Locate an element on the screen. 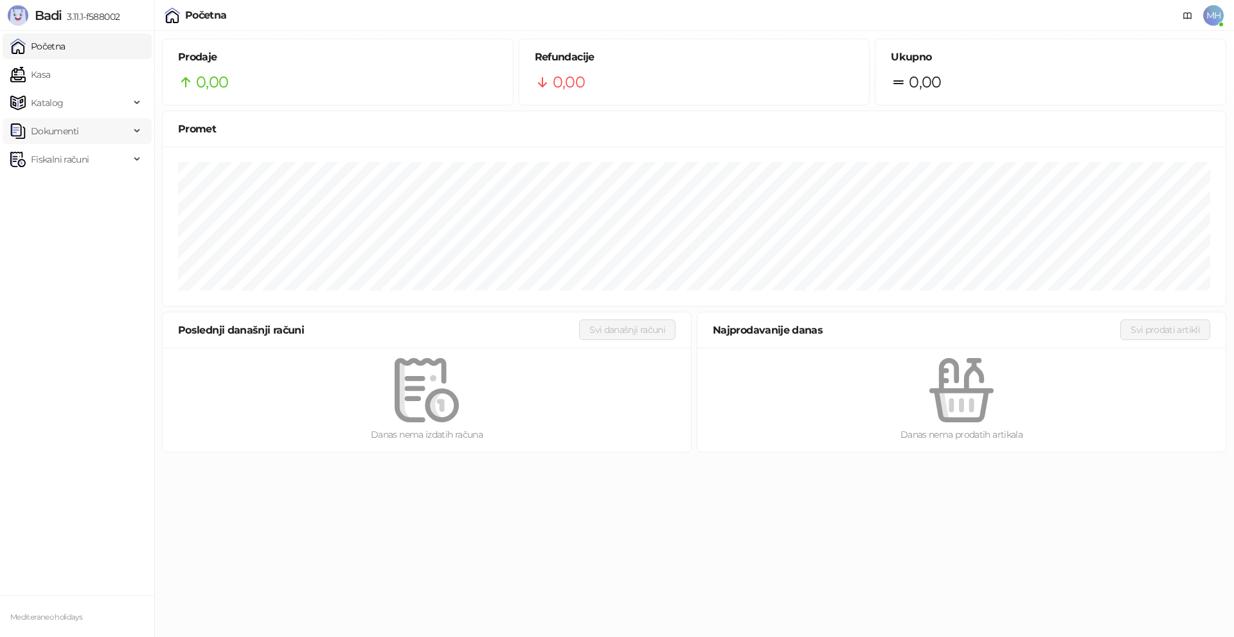  span: Katalog is located at coordinates (47, 103).